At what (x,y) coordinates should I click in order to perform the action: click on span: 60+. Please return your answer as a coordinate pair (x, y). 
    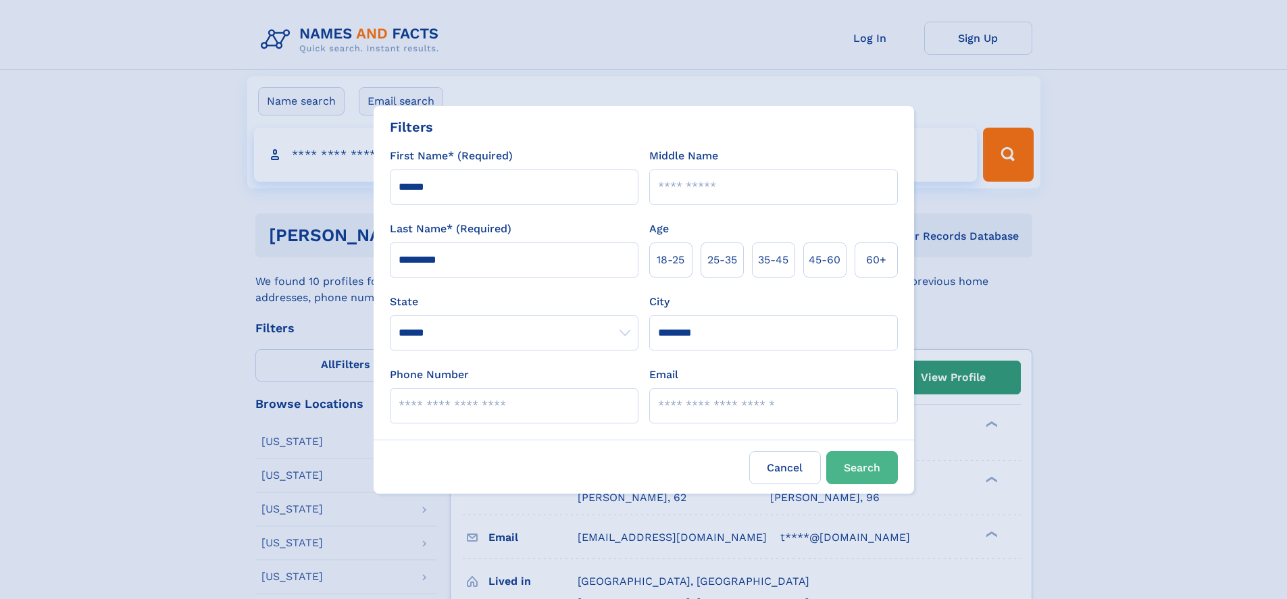
    Looking at the image, I should click on (876, 260).